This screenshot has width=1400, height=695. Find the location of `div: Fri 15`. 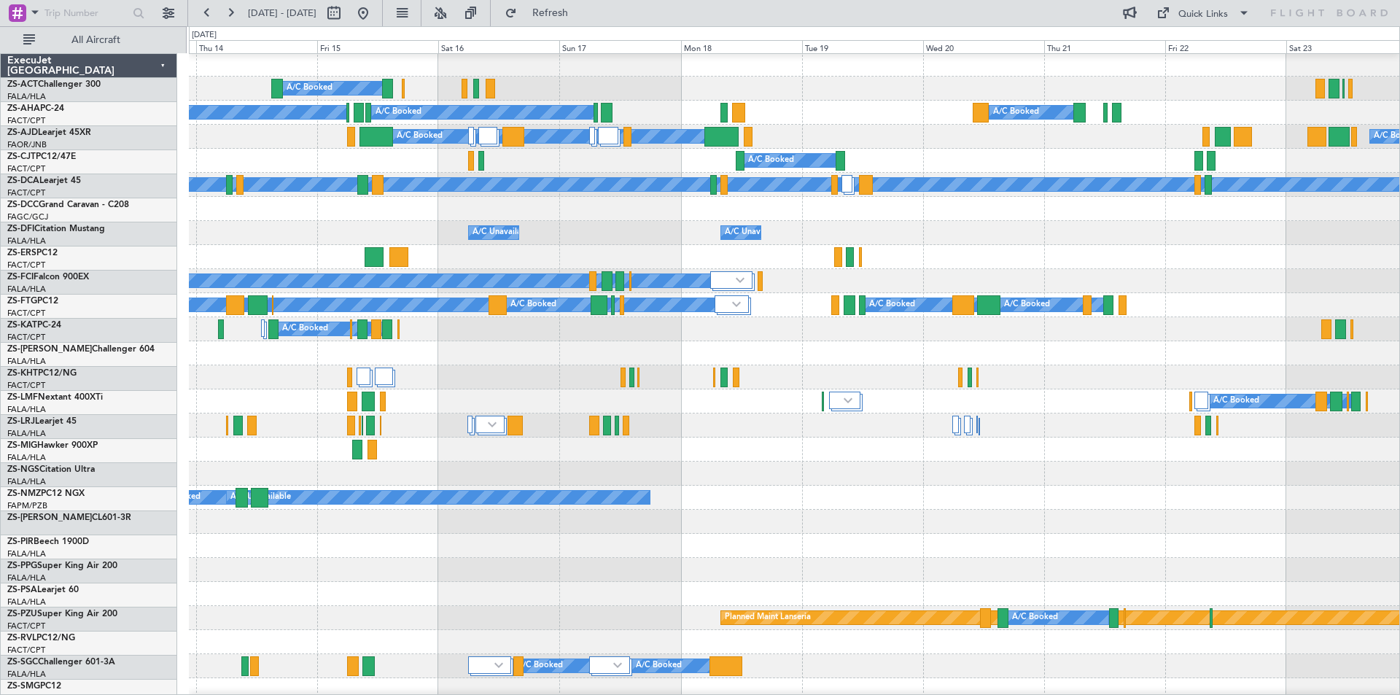

div: Fri 15 is located at coordinates (378, 47).